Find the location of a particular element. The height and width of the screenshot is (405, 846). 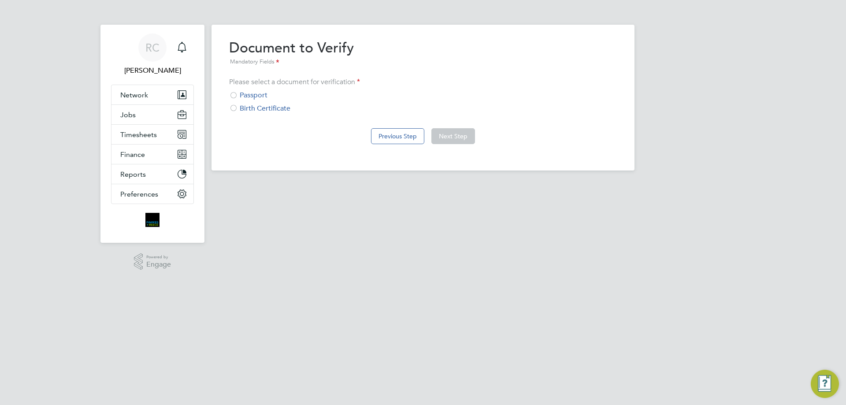

div: Mandatory Fields is located at coordinates (291, 62).